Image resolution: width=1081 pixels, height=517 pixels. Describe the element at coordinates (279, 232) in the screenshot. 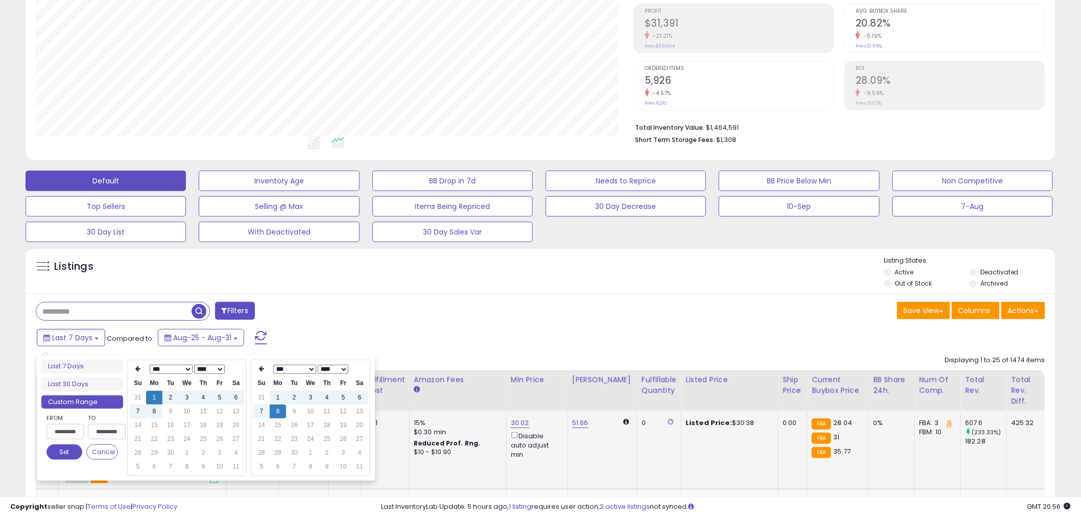

I see `button: With Deactivated` at that location.